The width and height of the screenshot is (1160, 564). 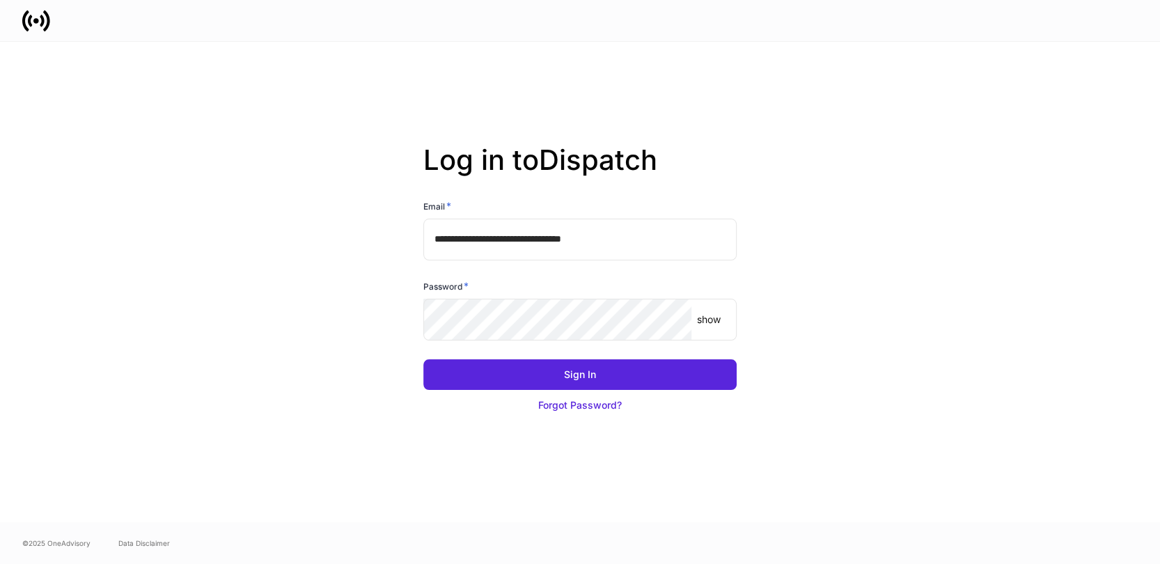 I want to click on h6: Email, so click(x=437, y=206).